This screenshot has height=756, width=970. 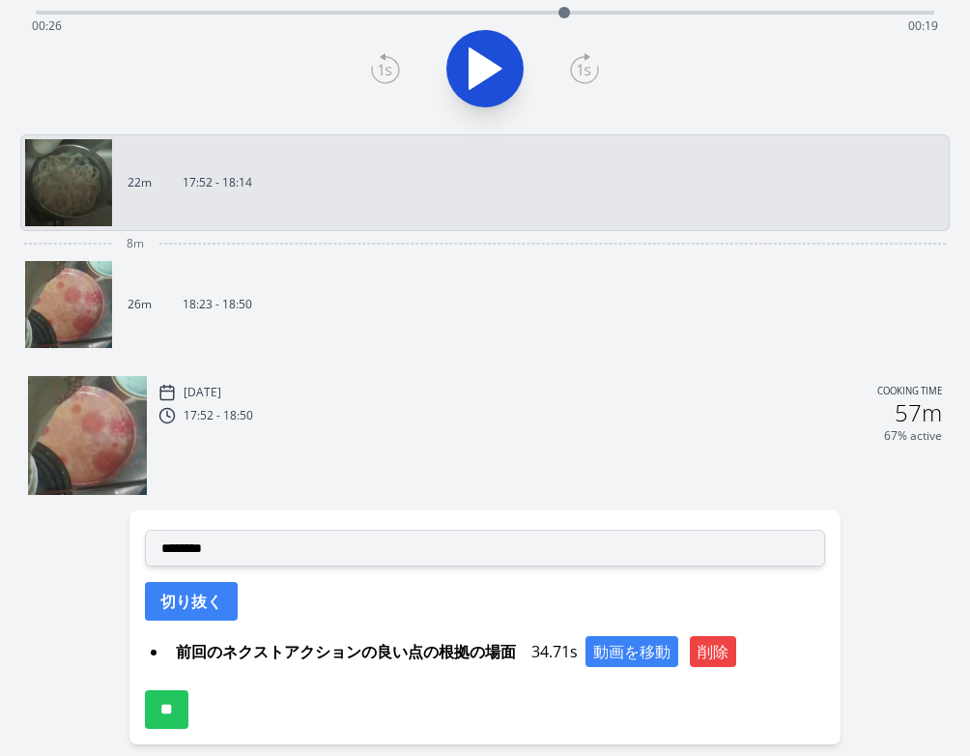 I want to click on p: 18:23 - 18:50, so click(x=217, y=304).